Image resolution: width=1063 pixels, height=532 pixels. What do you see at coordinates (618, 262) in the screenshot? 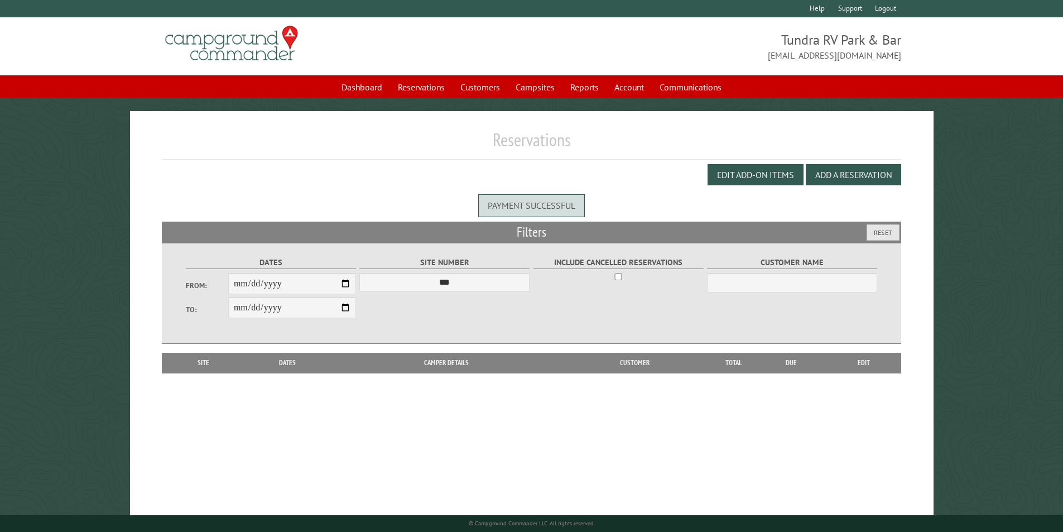
I see `label: Include Cancelled Reservations` at bounding box center [618, 262].